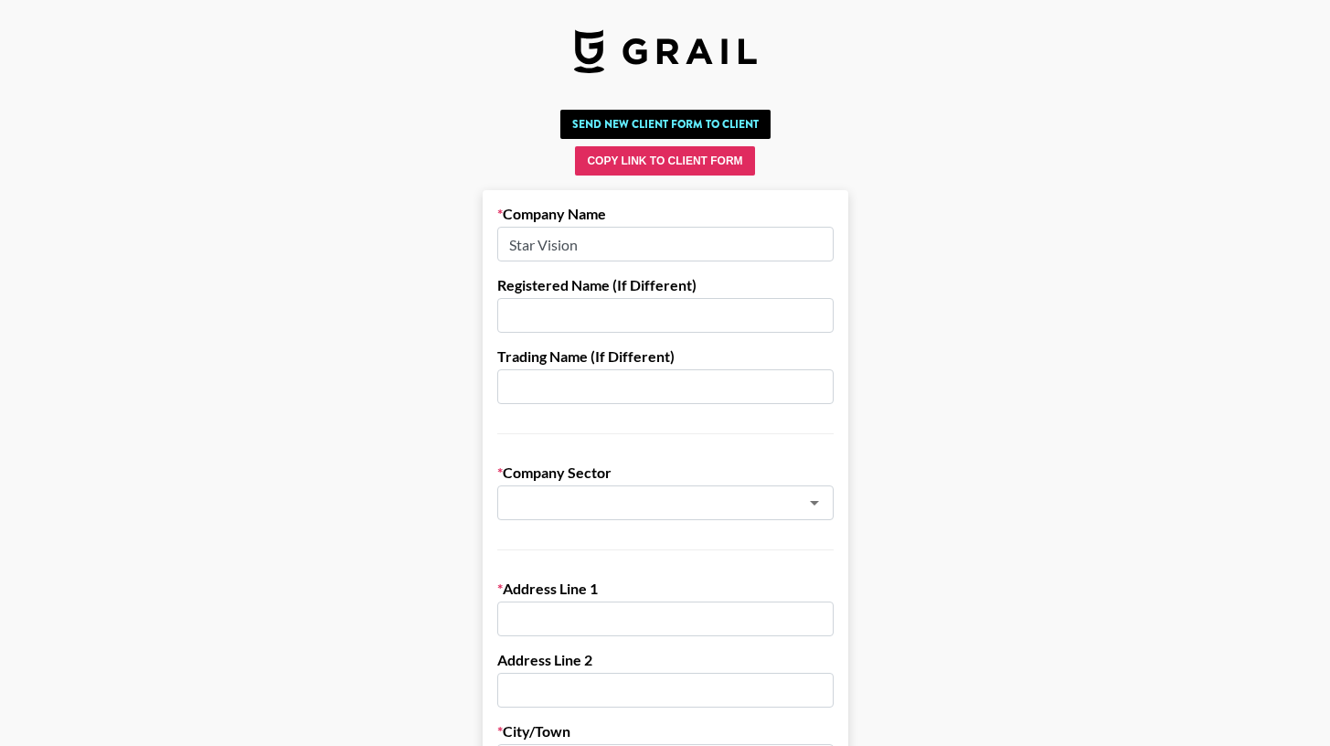  I want to click on label: Address Line 1, so click(665, 589).